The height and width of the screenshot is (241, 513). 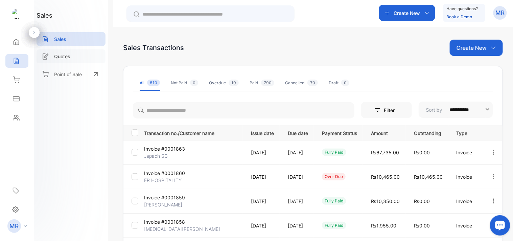 What do you see at coordinates (16, 13) in the screenshot?
I see `button: Open LiveChat chat widget` at bounding box center [16, 13].